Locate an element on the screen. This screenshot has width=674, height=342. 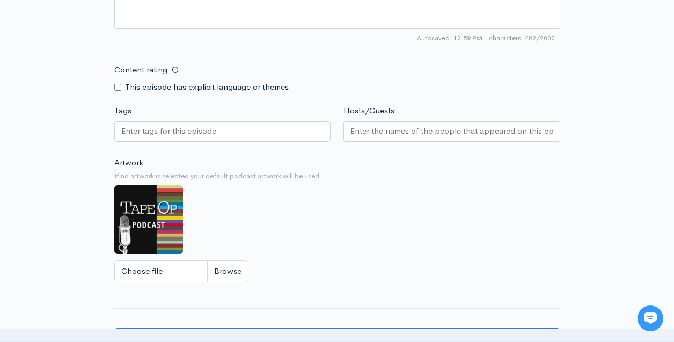
h2: Just let us know if you need anything and we'll be happy to help! 🙂 is located at coordinates (107, 97).